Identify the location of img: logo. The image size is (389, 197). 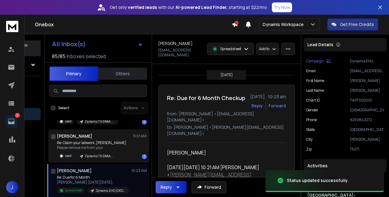
(12, 26).